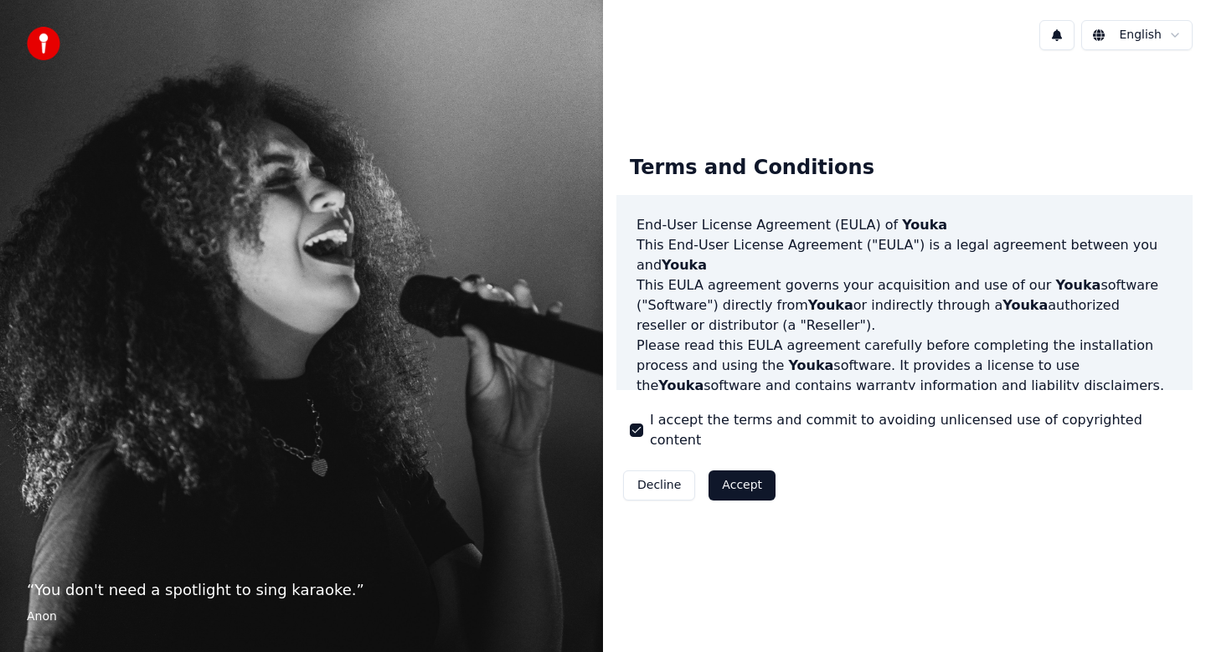 The width and height of the screenshot is (1206, 652). I want to click on button: Accept, so click(742, 486).